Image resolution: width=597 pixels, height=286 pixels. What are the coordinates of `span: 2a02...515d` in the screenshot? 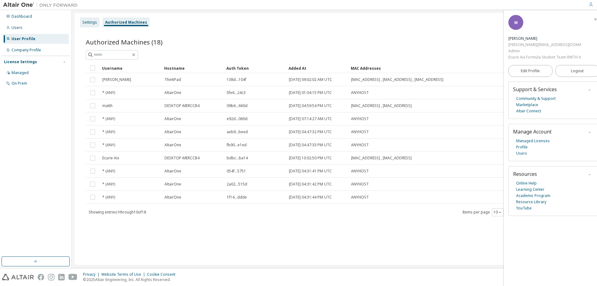 It's located at (237, 184).